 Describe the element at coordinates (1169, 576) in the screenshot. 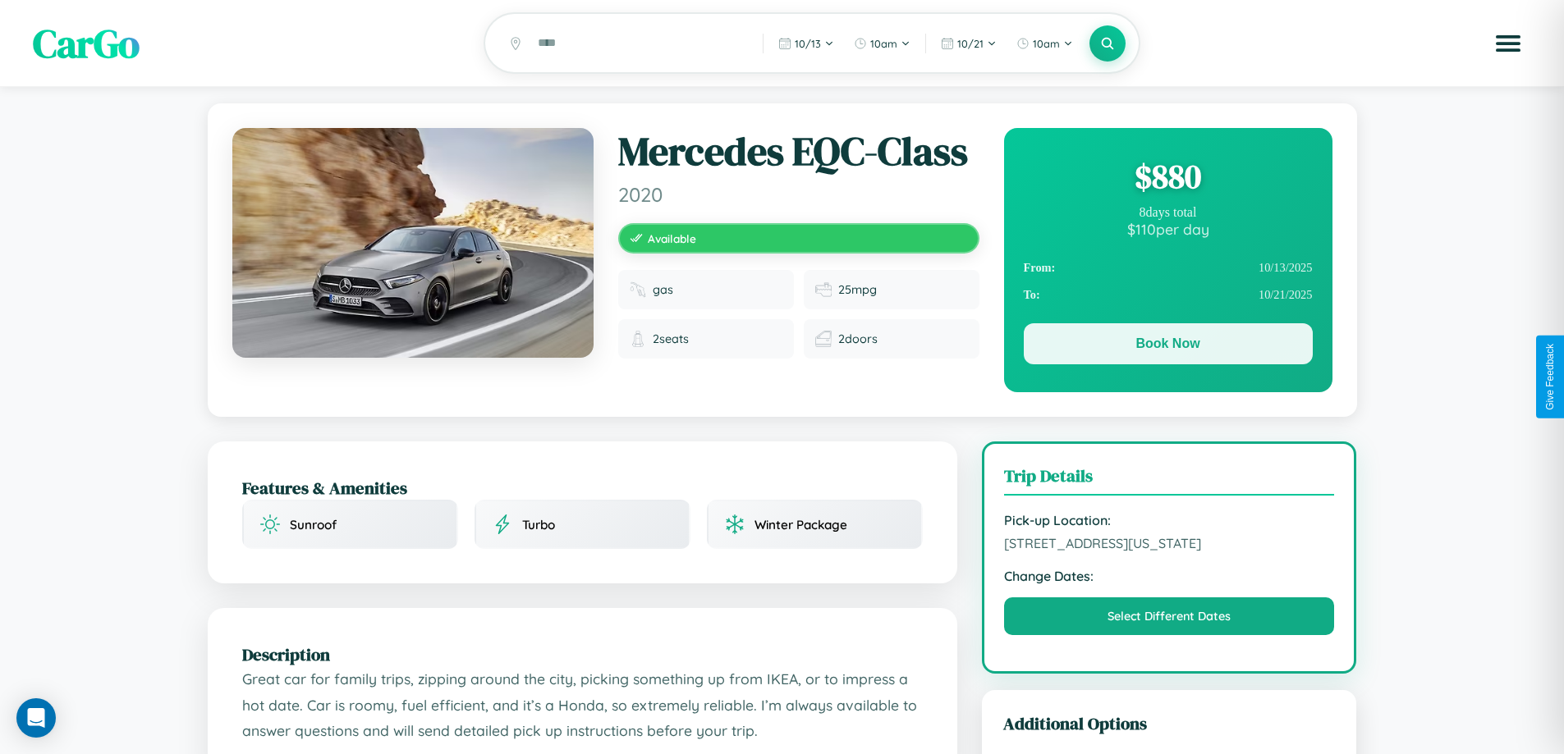

I see `strong: Change Dates:` at that location.